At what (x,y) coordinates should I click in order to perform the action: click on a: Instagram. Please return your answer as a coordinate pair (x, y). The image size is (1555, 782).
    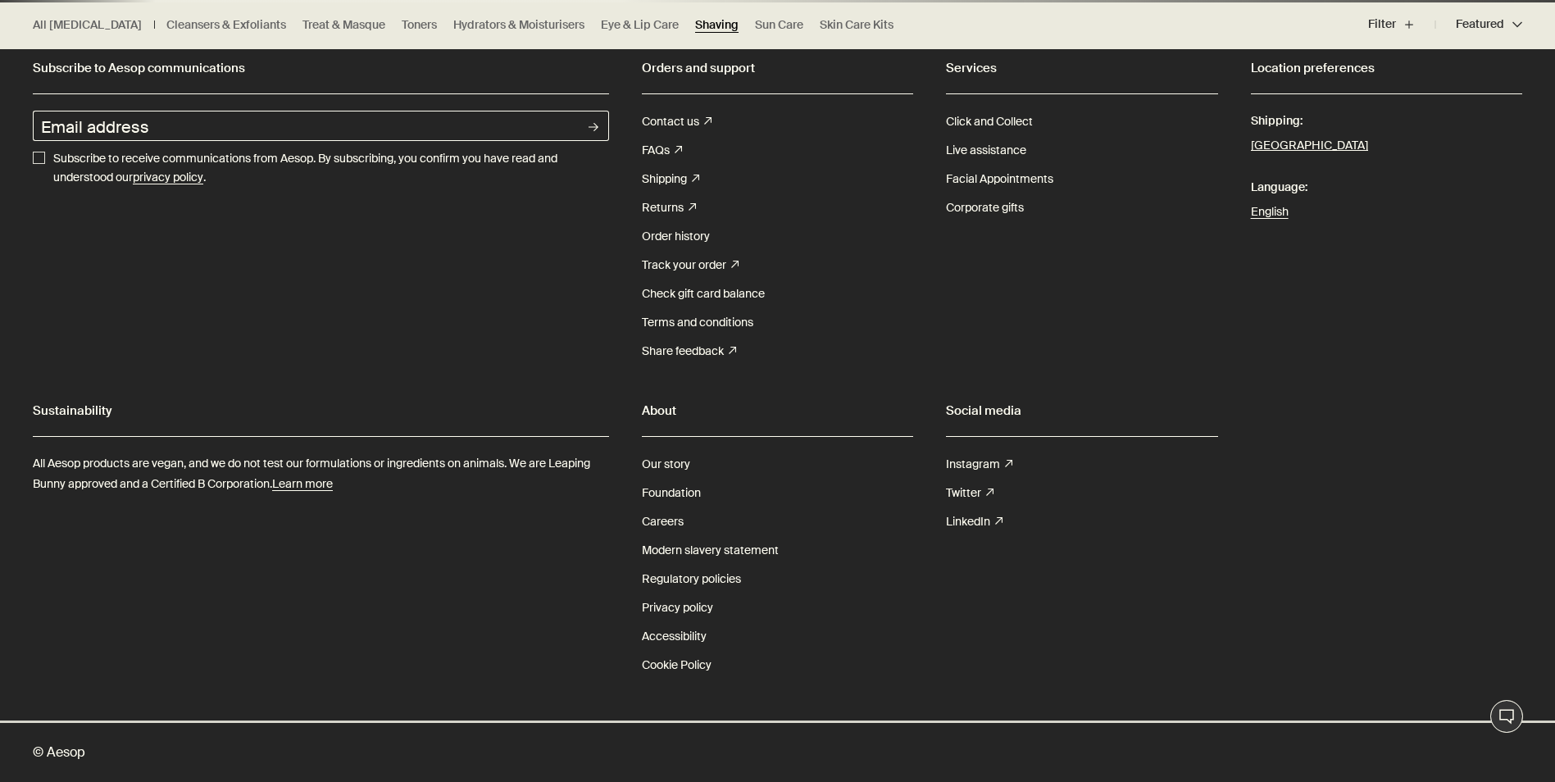
    Looking at the image, I should click on (979, 464).